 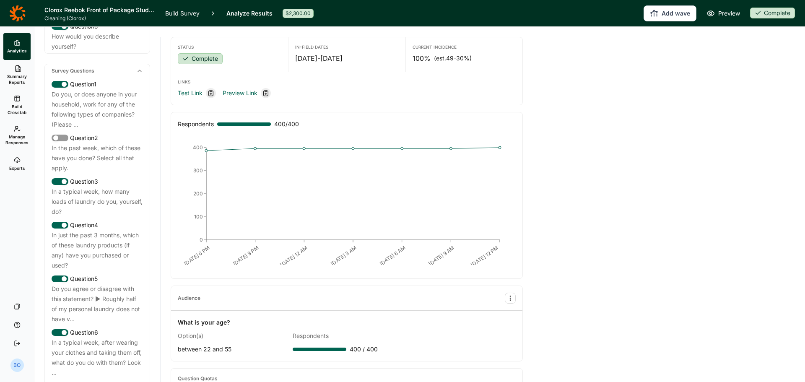 I want to click on span: between 22 and 55, so click(x=205, y=349).